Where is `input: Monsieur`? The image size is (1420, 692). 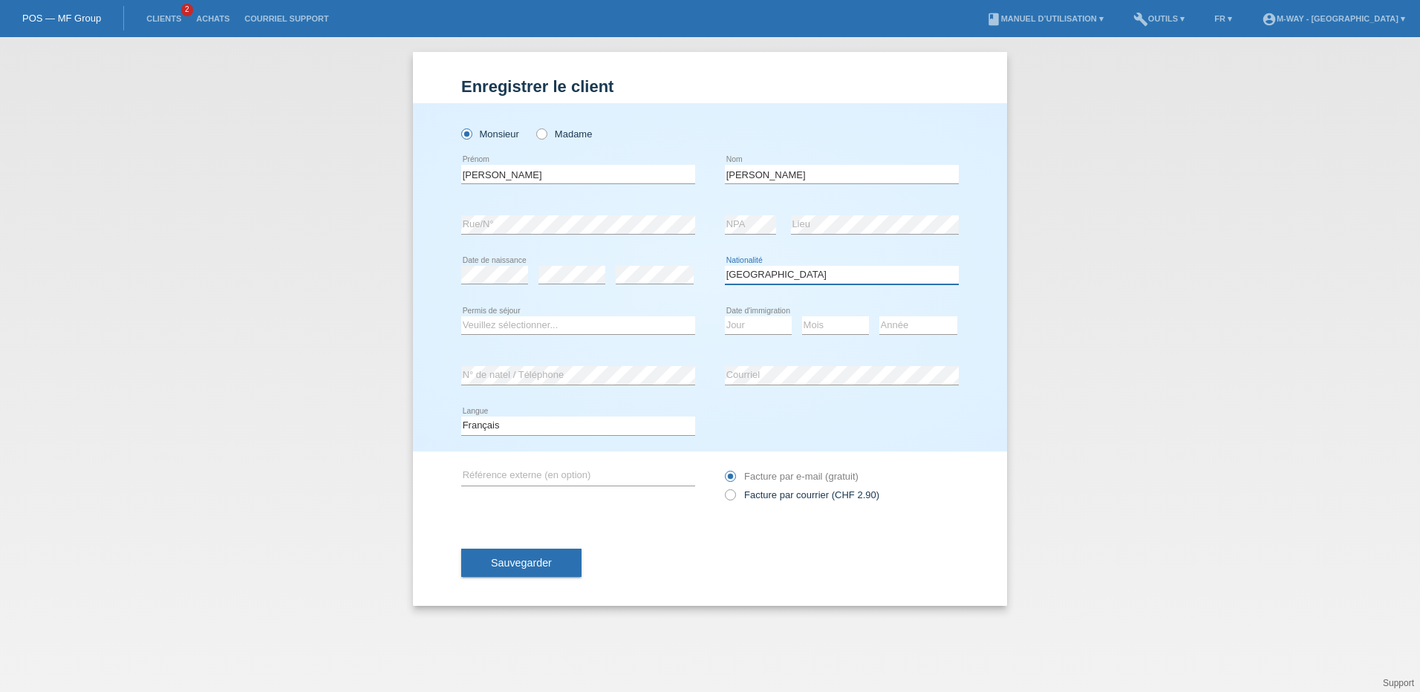
input: Monsieur is located at coordinates (466, 133).